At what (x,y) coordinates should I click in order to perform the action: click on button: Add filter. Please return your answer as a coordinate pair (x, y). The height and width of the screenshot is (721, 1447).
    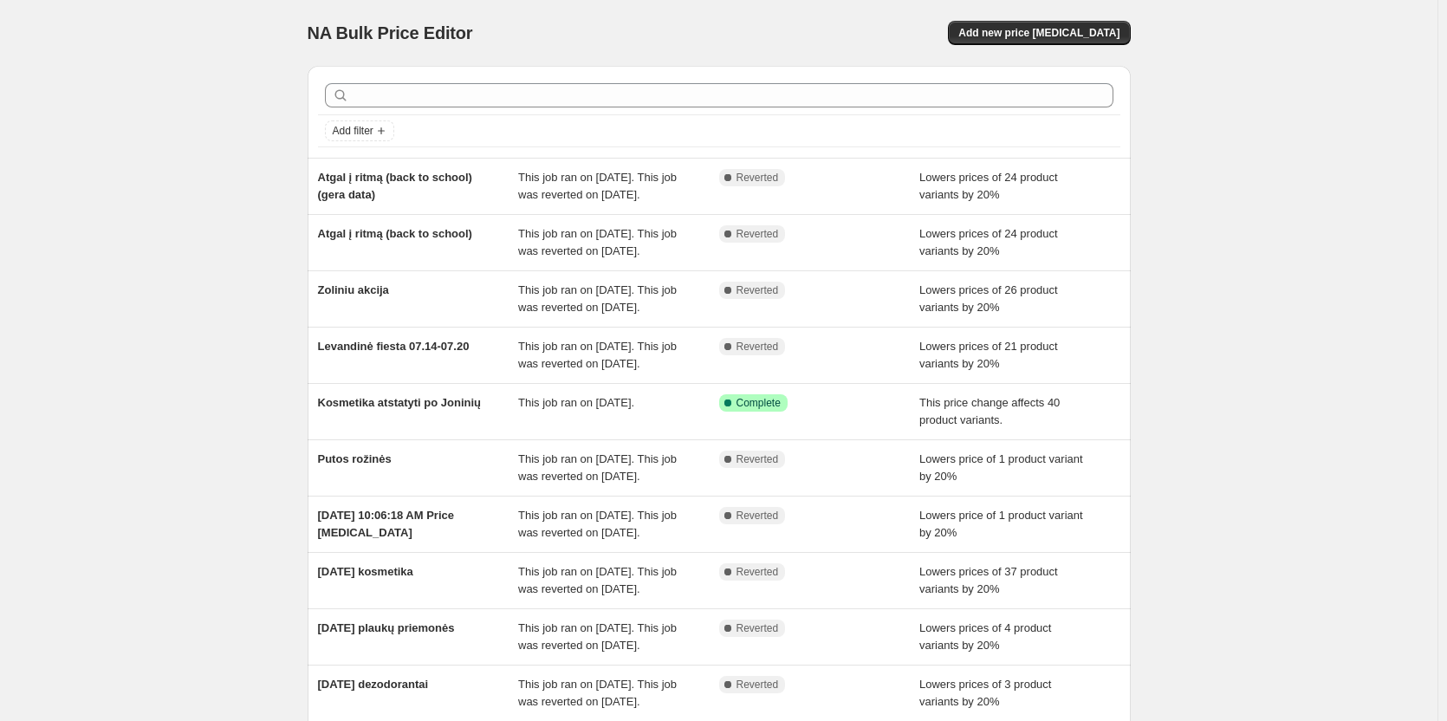
    Looking at the image, I should click on (360, 131).